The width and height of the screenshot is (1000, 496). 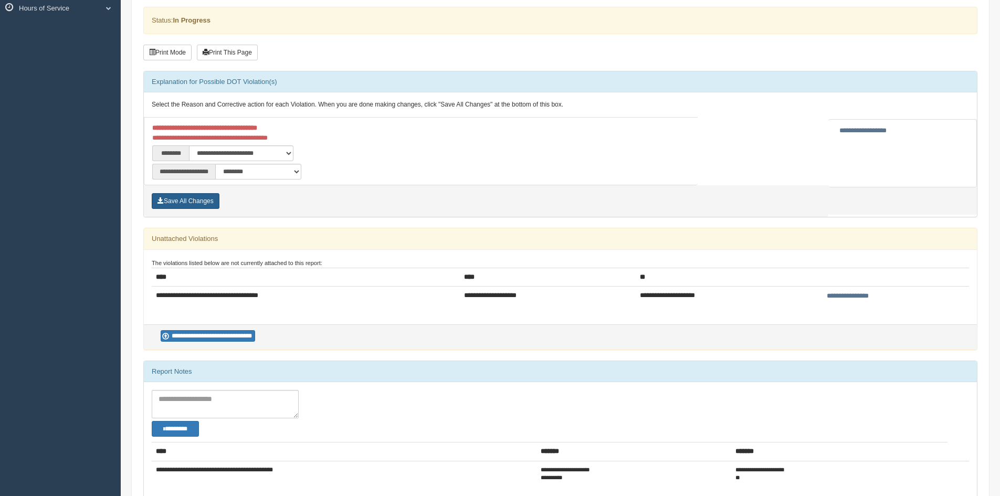 I want to click on small: The violations listed below are not currently attached to this report:, so click(x=237, y=263).